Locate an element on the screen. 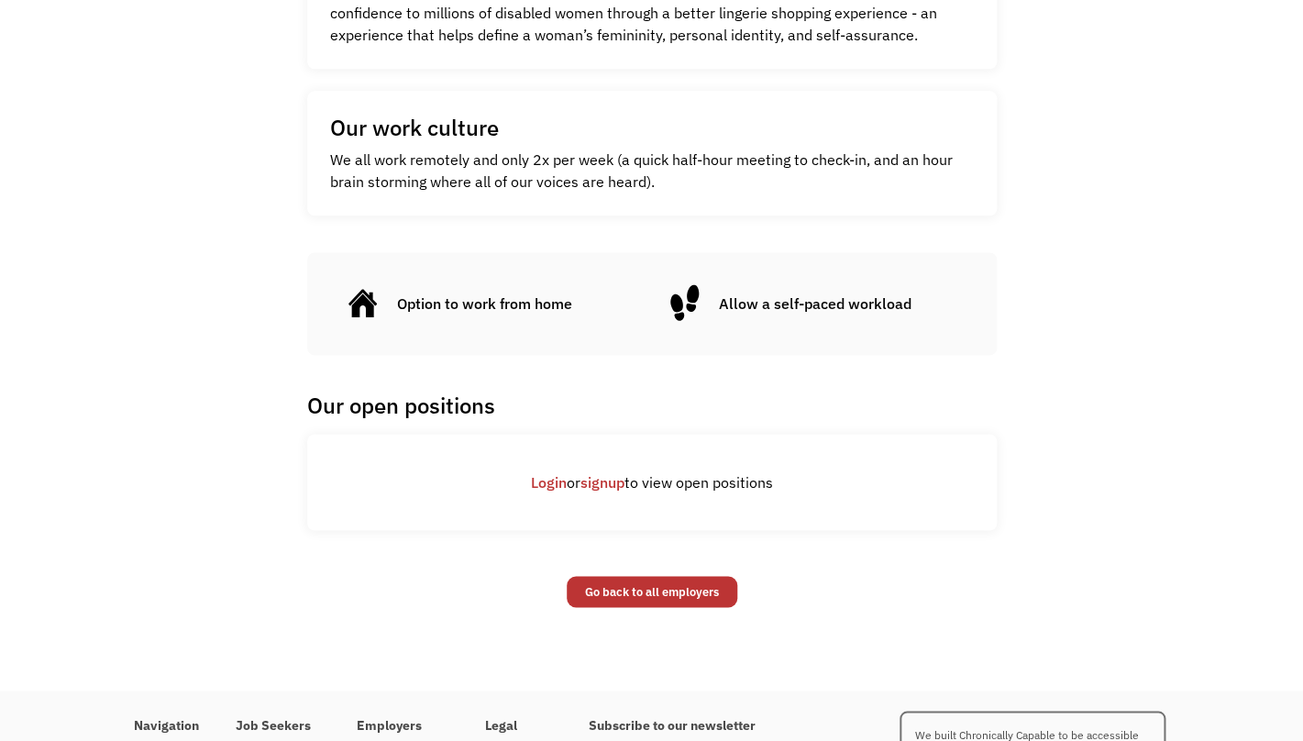 The height and width of the screenshot is (741, 1303). h4: Employers is located at coordinates (403, 725).